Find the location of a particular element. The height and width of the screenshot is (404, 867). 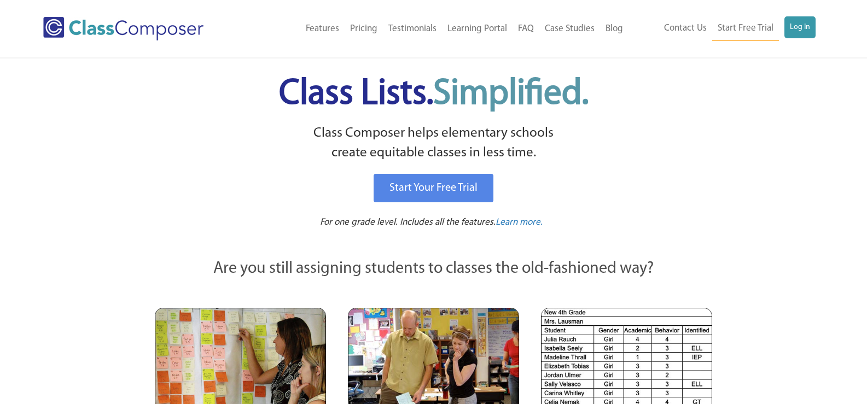

a: Start Free Trial is located at coordinates (746, 28).